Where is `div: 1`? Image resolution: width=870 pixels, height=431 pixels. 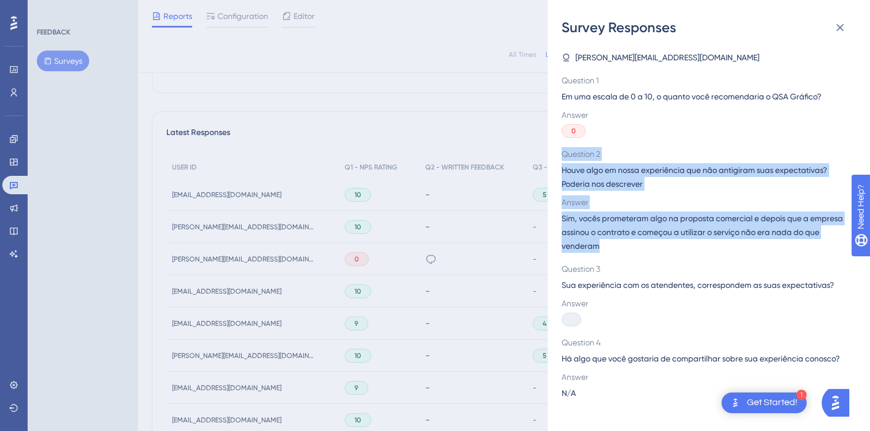
div: 1 is located at coordinates (801, 395).